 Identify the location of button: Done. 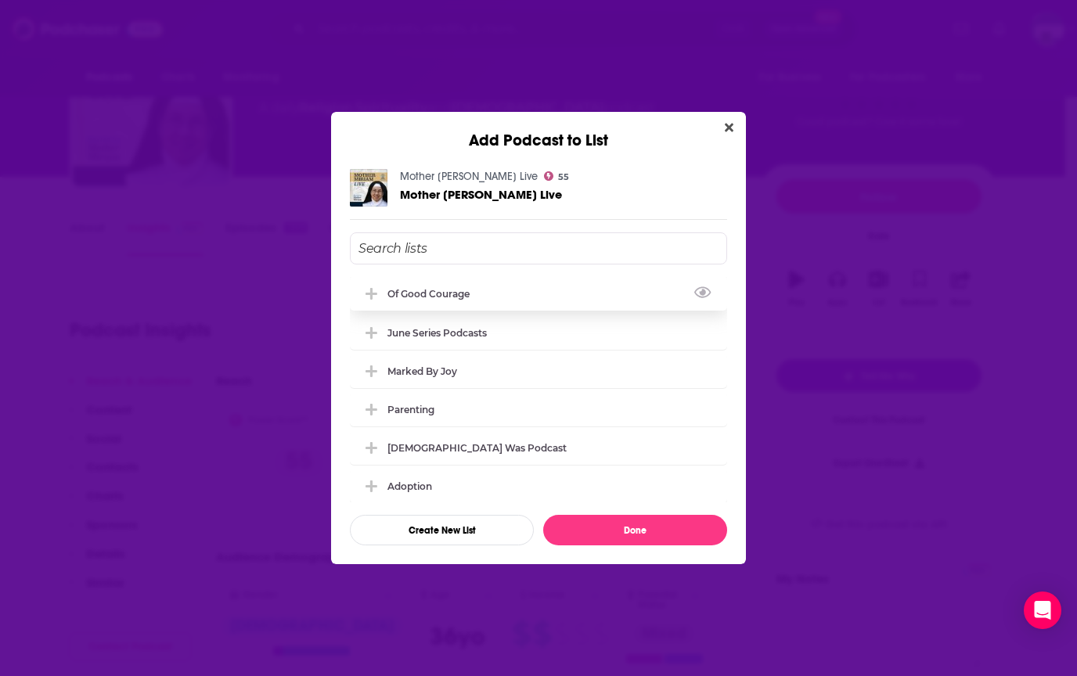
(635, 530).